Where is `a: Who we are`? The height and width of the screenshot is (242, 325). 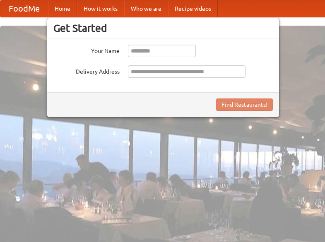 a: Who we are is located at coordinates (146, 9).